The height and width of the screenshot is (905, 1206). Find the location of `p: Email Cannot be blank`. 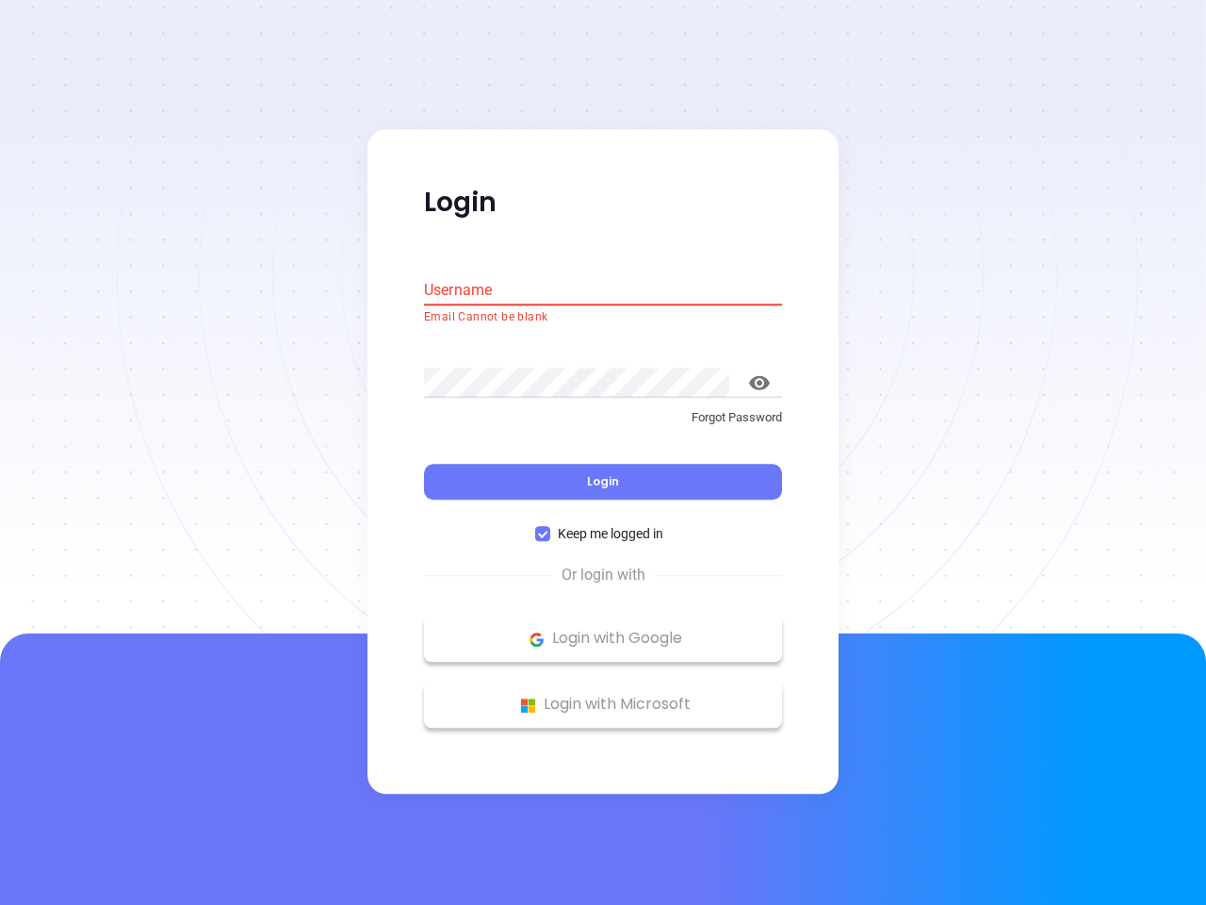

p: Email Cannot be blank is located at coordinates (603, 318).